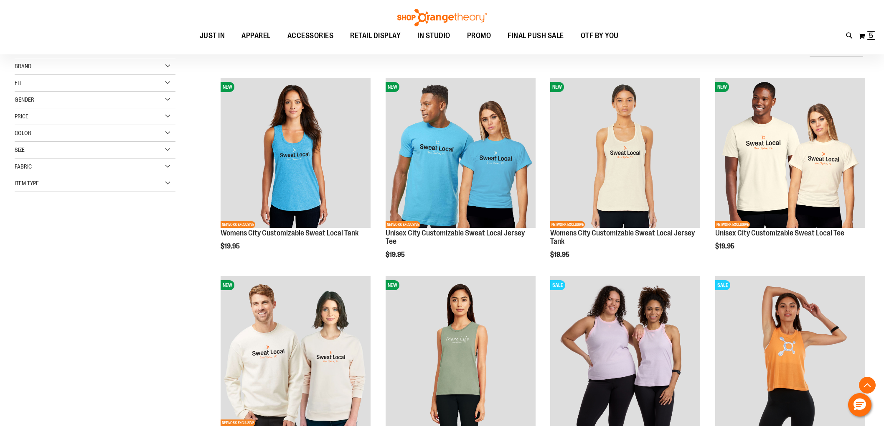 Image resolution: width=884 pixels, height=427 pixels. Describe the element at coordinates (20, 150) in the screenshot. I see `span: Size` at that location.